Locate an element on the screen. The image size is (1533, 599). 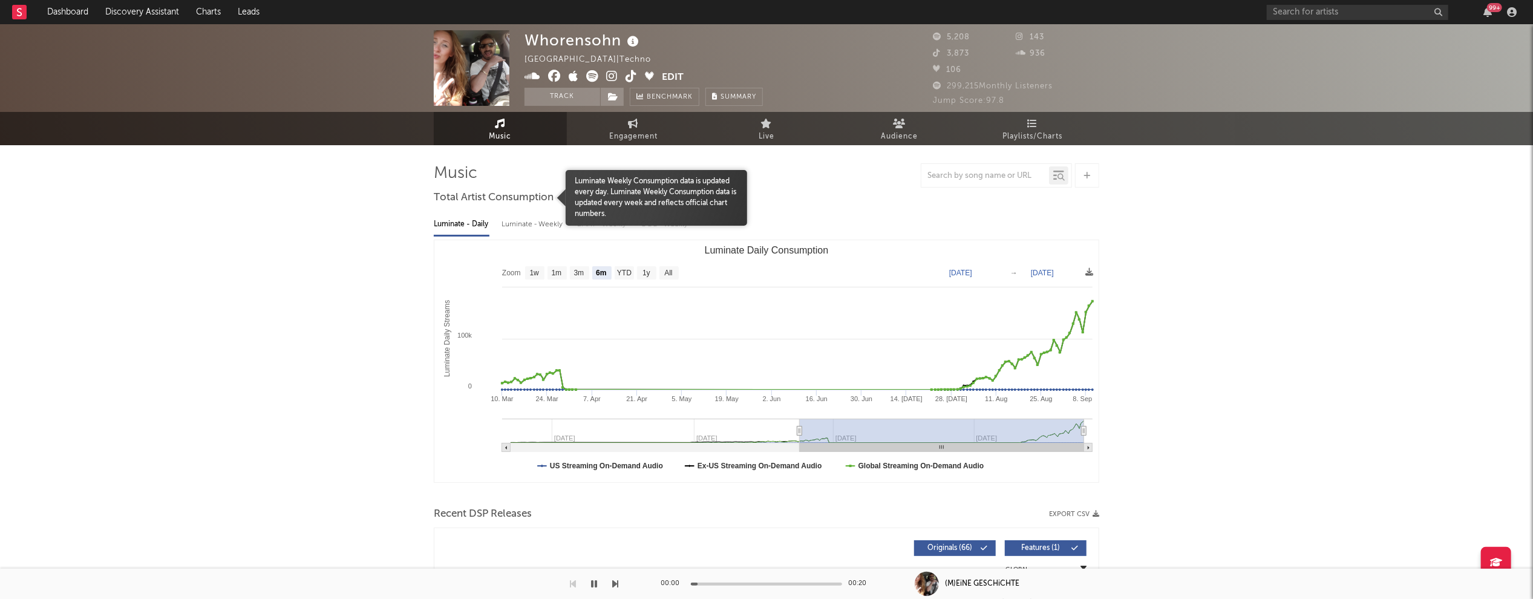
span: Audience is located at coordinates (899, 137).